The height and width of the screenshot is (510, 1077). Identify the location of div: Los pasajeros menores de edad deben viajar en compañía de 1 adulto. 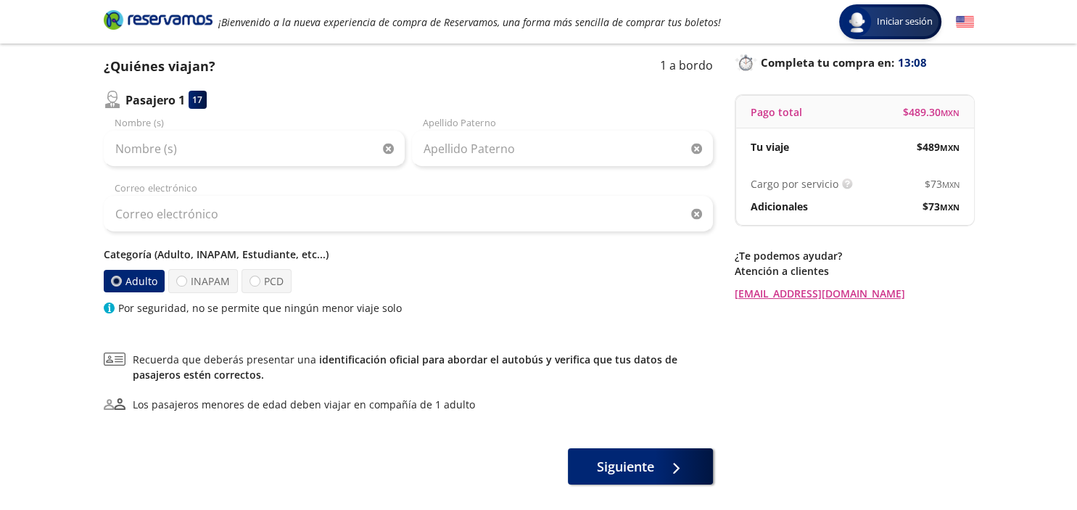
(304, 404).